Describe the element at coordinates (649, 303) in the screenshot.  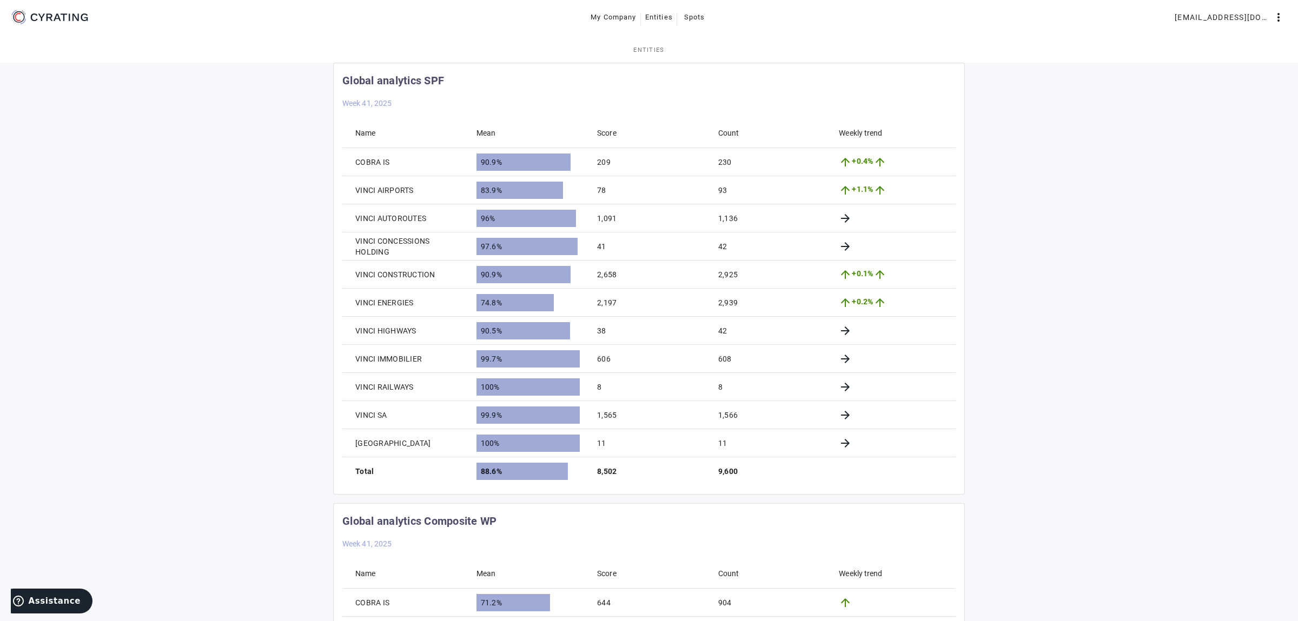
I see `mat-cell: 2,197` at that location.